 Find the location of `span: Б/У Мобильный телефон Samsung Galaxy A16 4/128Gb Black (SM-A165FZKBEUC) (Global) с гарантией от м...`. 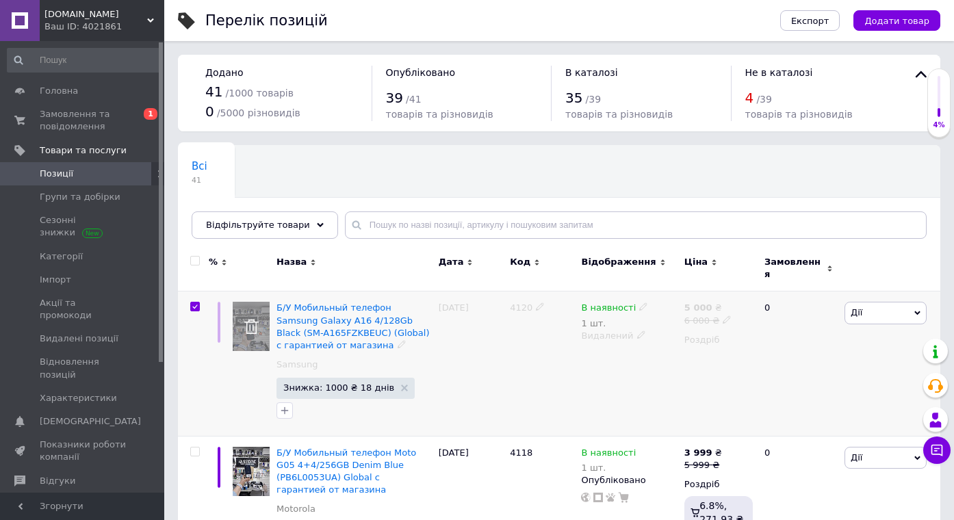

span: Б/У Мобильный телефон Samsung Galaxy A16 4/128Gb Black (SM-A165FZKBEUC) (Global) с гарантией от м... is located at coordinates (352, 326).